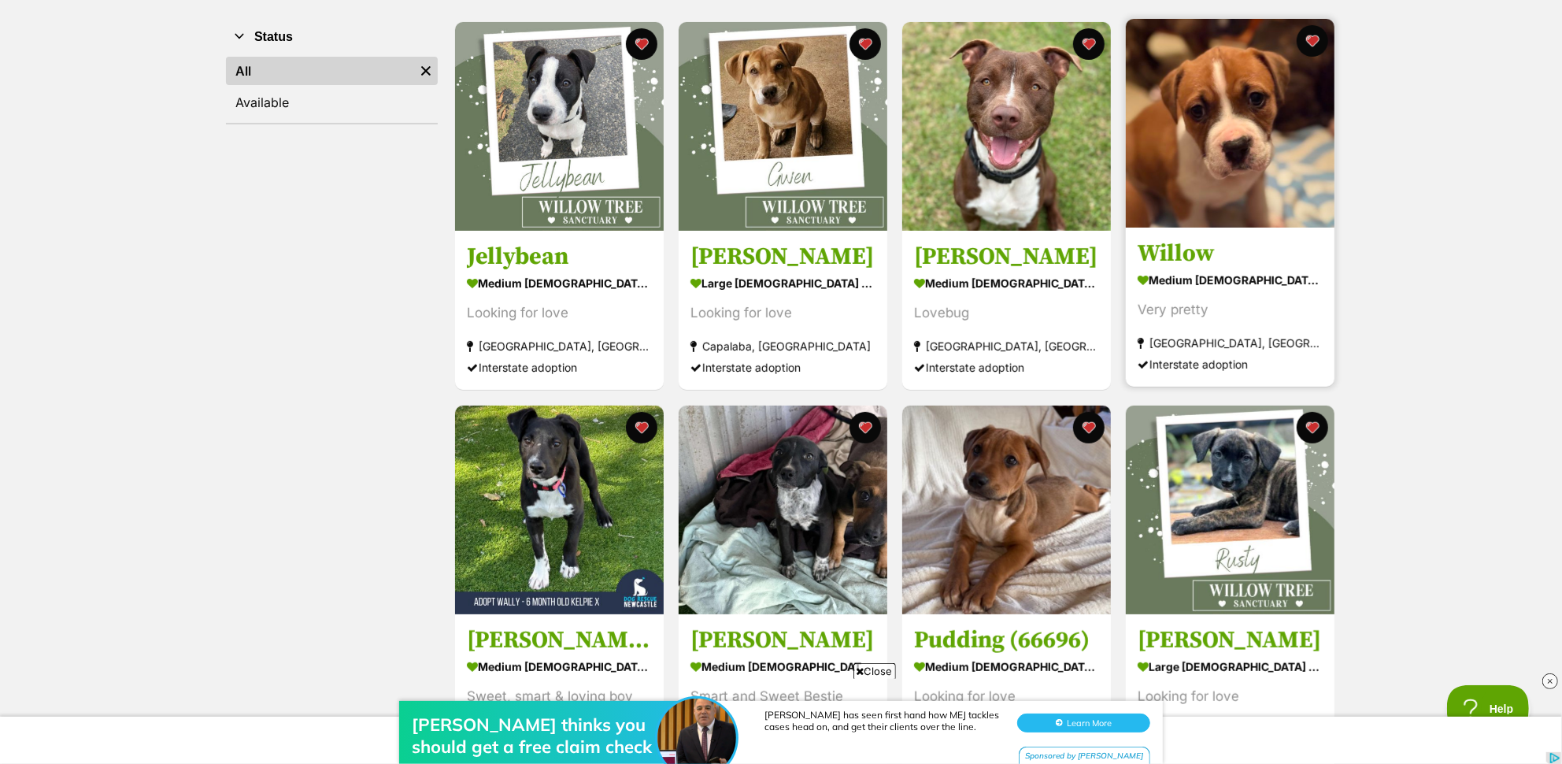 This screenshot has width=1562, height=764. Describe the element at coordinates (1006, 313) in the screenshot. I see `div: Lovebug` at that location.